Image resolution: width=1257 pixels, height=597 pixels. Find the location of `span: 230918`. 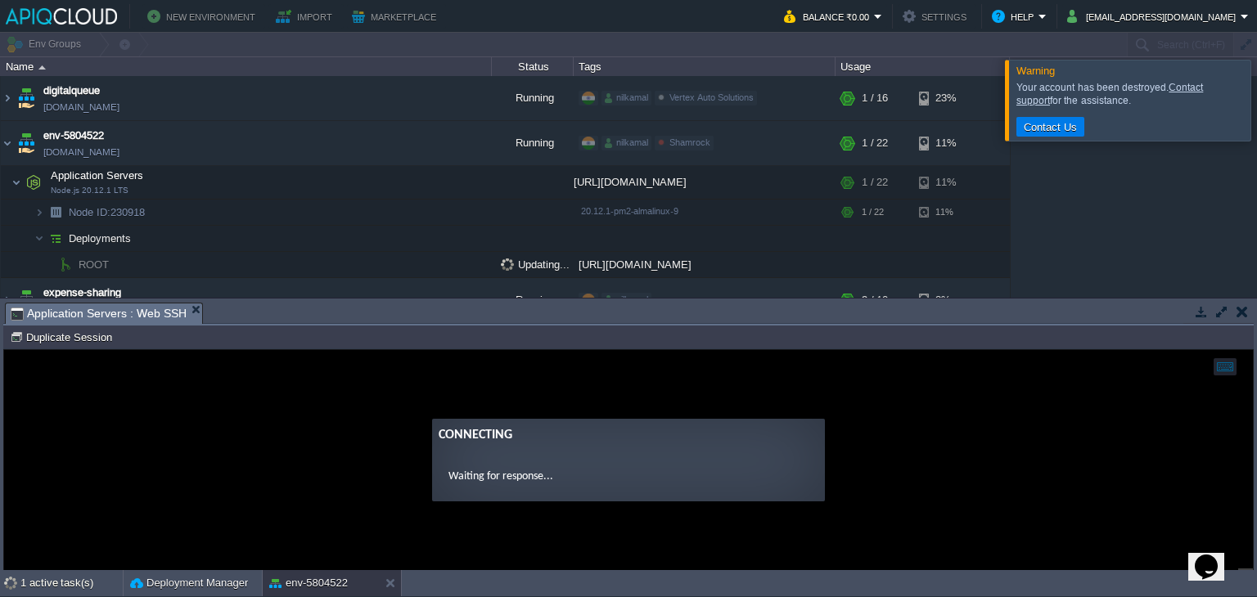

span: 230918 is located at coordinates (107, 212).